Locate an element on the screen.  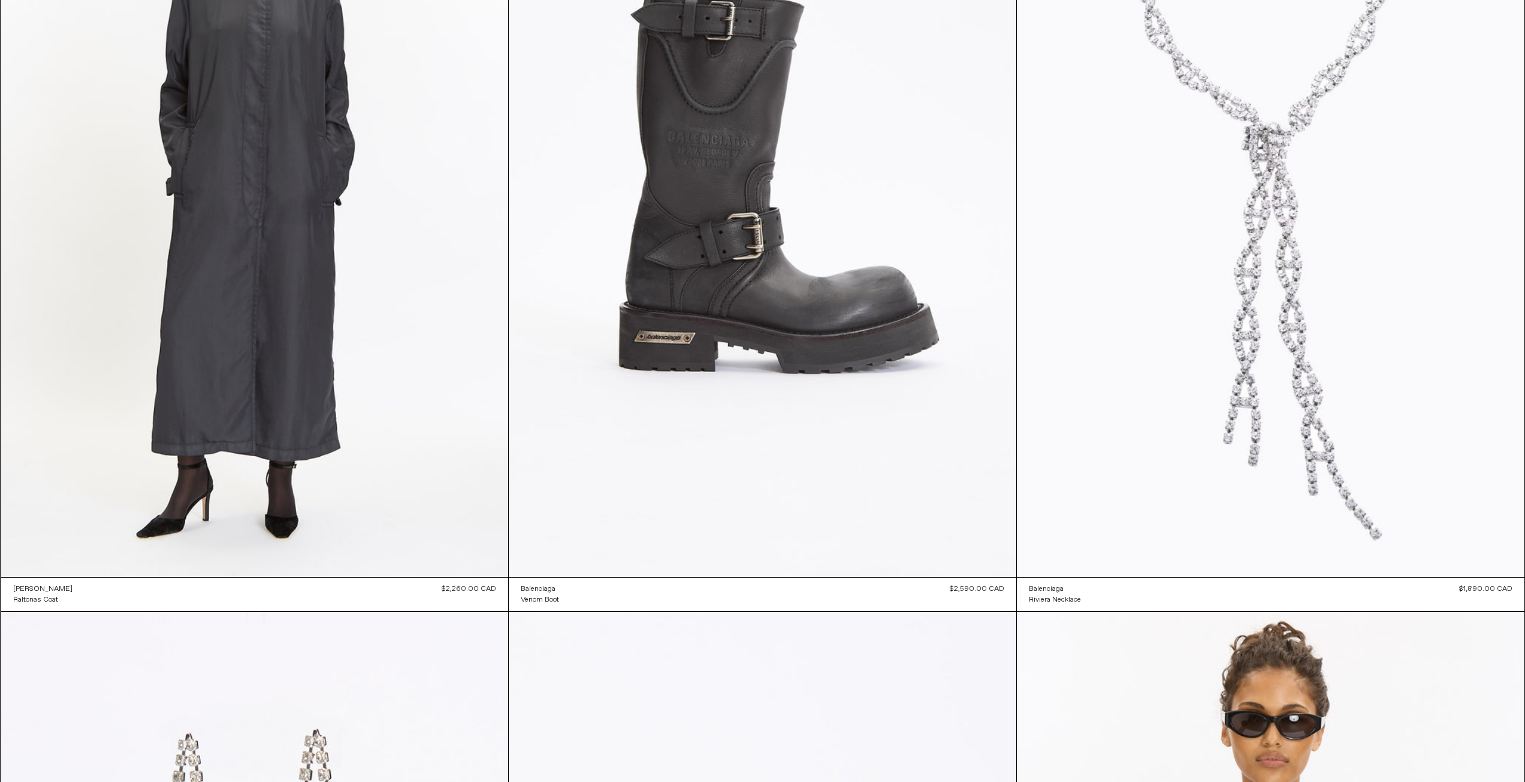
div: $2,260.00 CAD is located at coordinates (469, 589).